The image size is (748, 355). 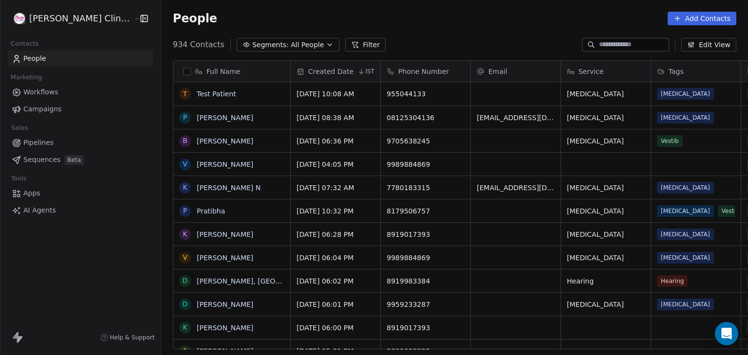 I want to click on span: Contacts, so click(x=24, y=44).